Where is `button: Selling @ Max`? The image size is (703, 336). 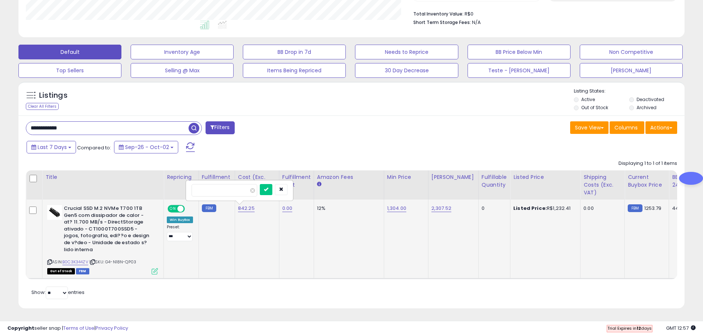 button: Selling @ Max is located at coordinates (182, 70).